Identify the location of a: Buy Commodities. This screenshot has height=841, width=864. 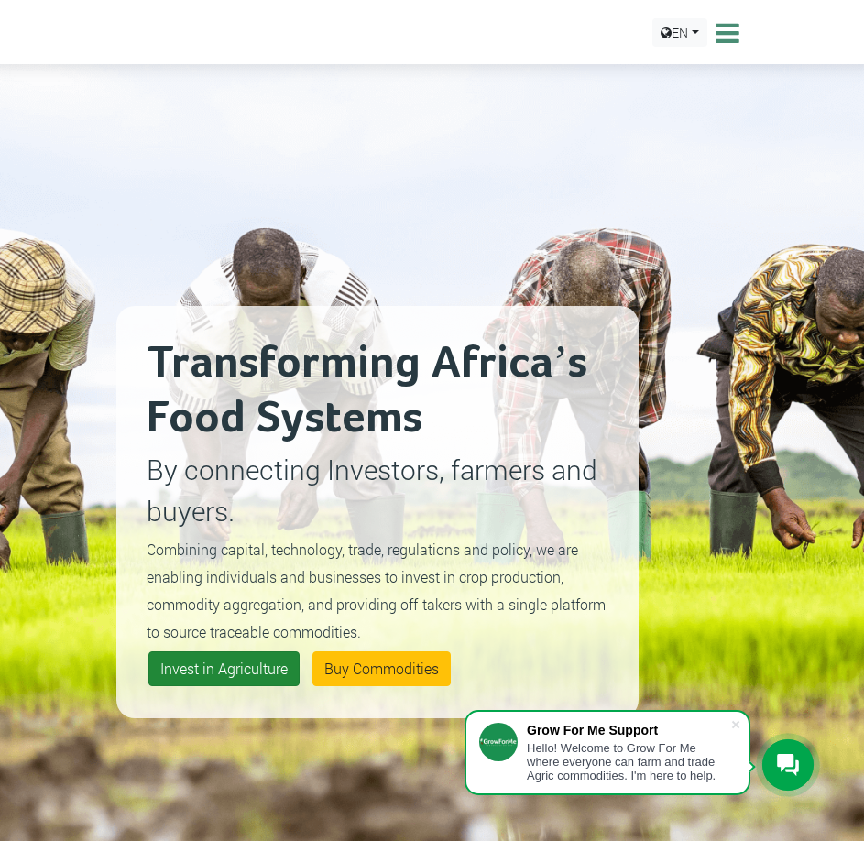
(381, 669).